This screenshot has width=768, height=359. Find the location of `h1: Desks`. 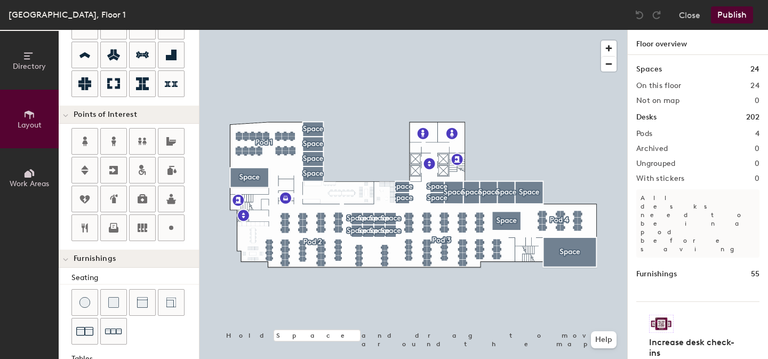

h1: Desks is located at coordinates (647, 117).